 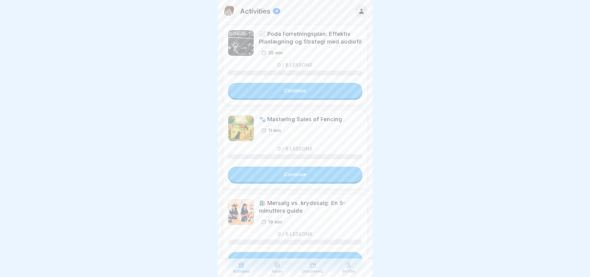 What do you see at coordinates (274, 130) in the screenshot?
I see `p: 11 min` at bounding box center [274, 130].